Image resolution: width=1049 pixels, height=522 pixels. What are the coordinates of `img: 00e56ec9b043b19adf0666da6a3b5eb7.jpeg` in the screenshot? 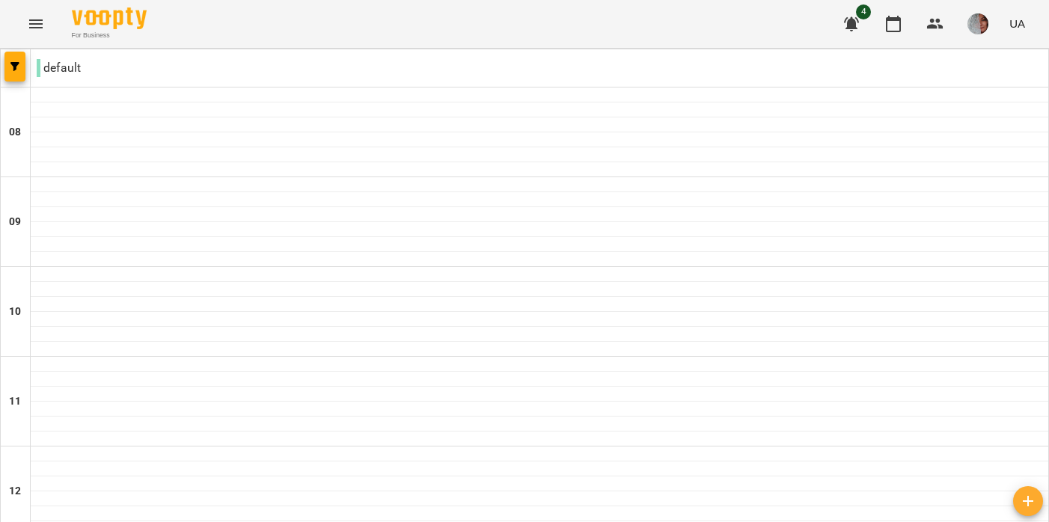 It's located at (978, 24).